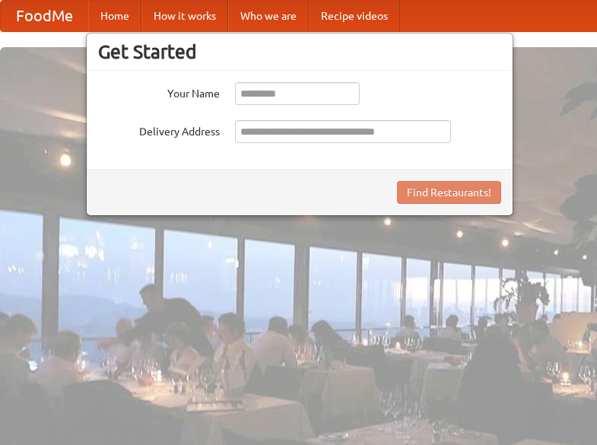 Image resolution: width=597 pixels, height=445 pixels. I want to click on label: Delivery Address, so click(159, 129).